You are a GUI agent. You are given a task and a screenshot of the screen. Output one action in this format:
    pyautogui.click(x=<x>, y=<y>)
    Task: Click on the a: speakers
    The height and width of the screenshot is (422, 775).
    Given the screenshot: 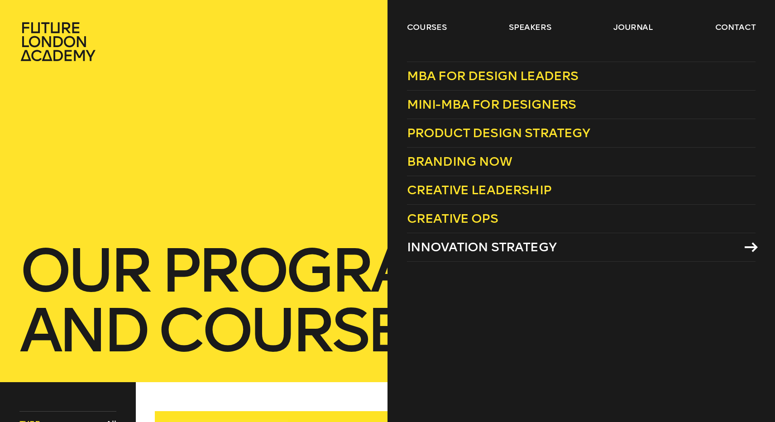 What is the action you would take?
    pyautogui.click(x=530, y=27)
    